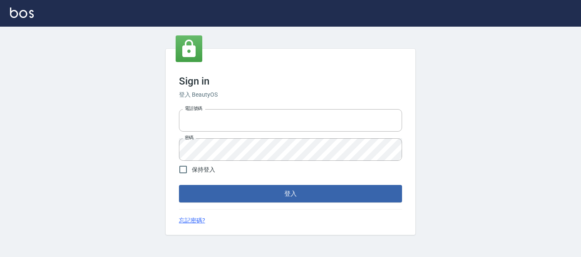 The height and width of the screenshot is (257, 581). I want to click on span: 保持登入, so click(203, 169).